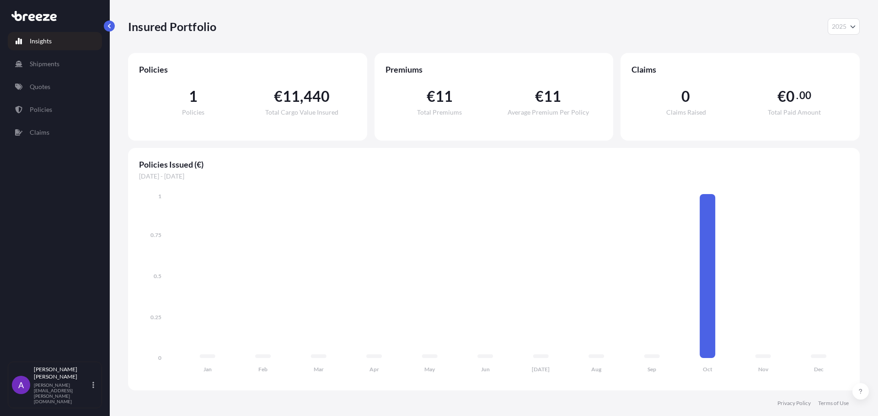  What do you see at coordinates (843, 27) in the screenshot?
I see `button: Year Selector` at bounding box center [843, 27].